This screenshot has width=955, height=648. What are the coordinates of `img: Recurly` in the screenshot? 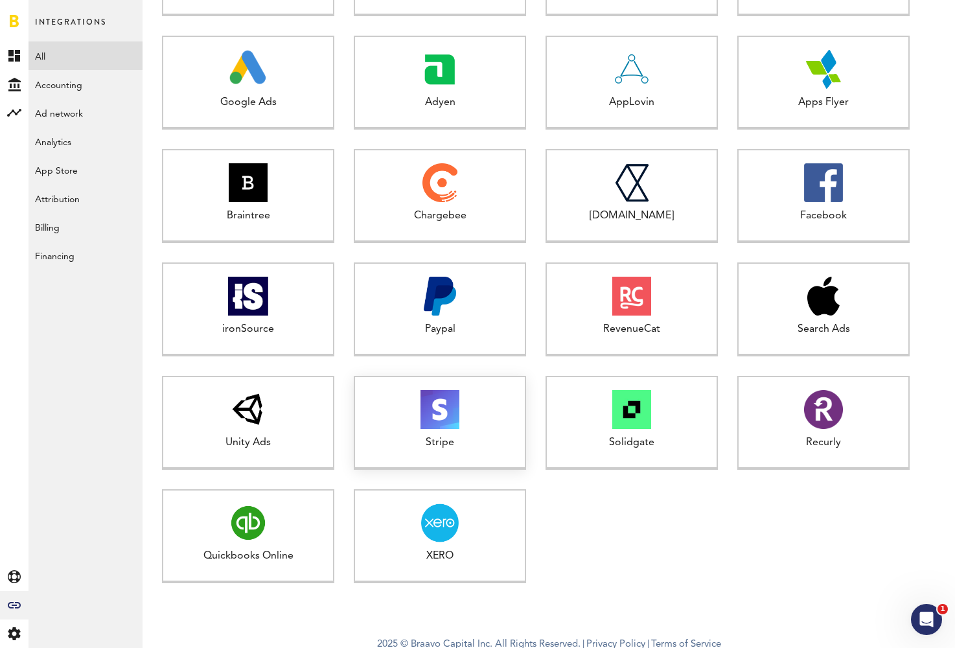 It's located at (824, 410).